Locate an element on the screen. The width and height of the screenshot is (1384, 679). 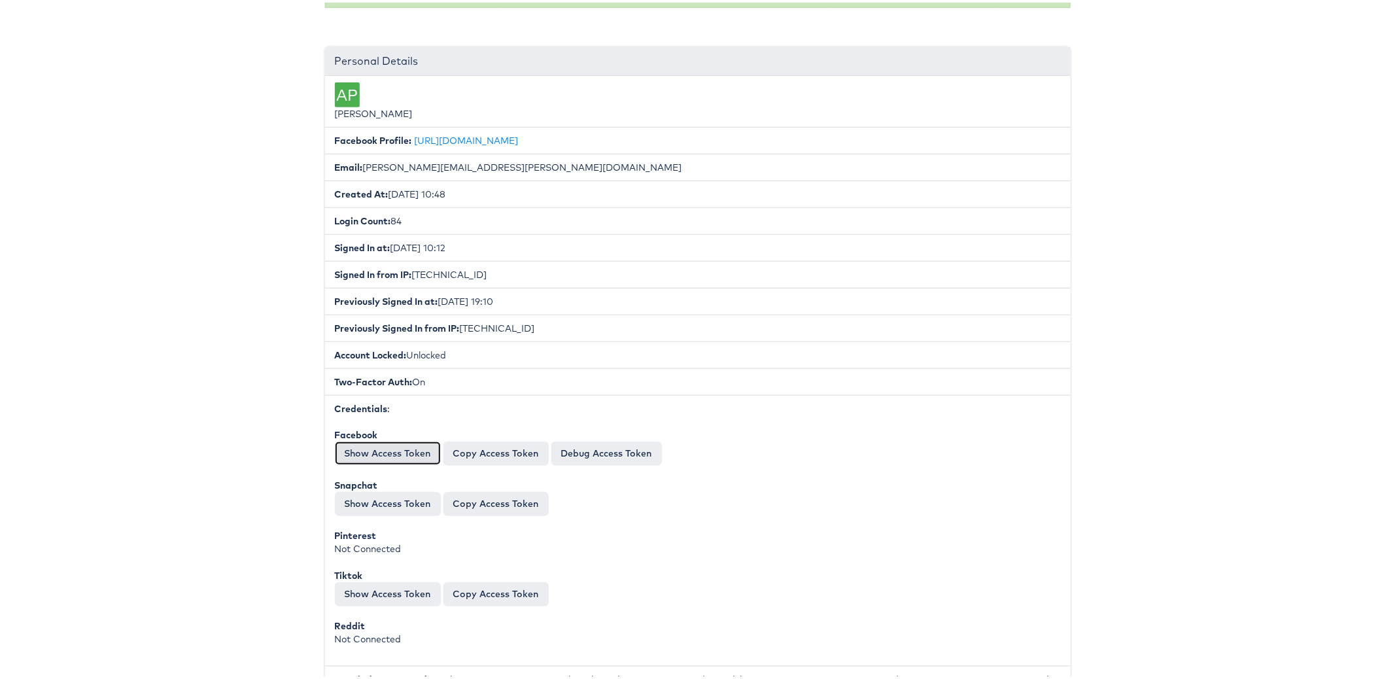
li: On is located at coordinates (698, 379).